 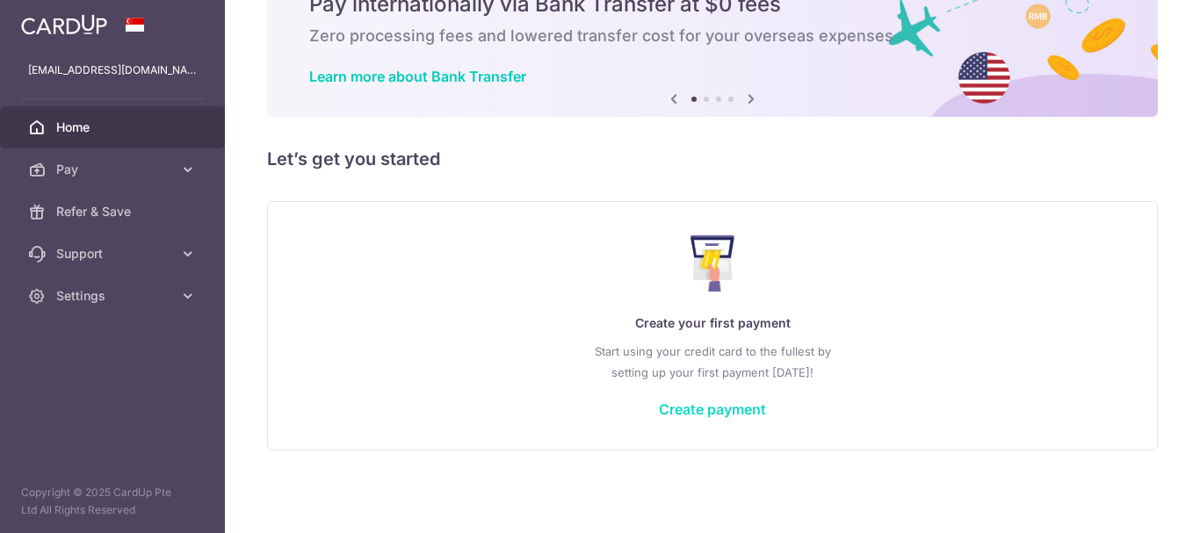 I want to click on h5: Let’s get you started, so click(x=713, y=159).